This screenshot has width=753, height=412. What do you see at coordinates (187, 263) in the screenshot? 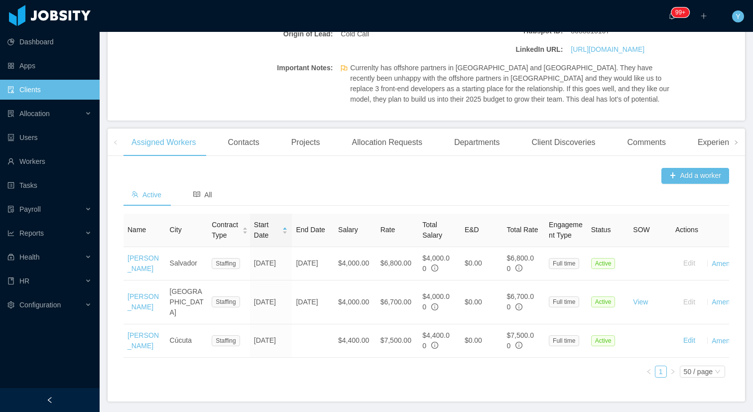
I see `td: Salvador` at bounding box center [187, 263].